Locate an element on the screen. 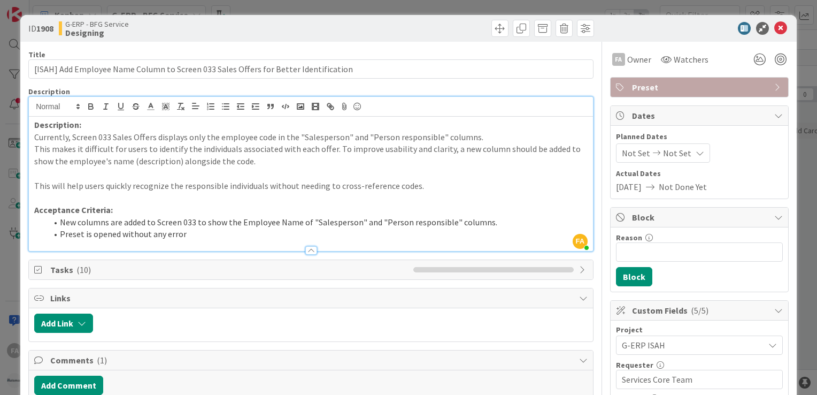 The height and width of the screenshot is (395, 817). button: Add Comment is located at coordinates (68, 385).